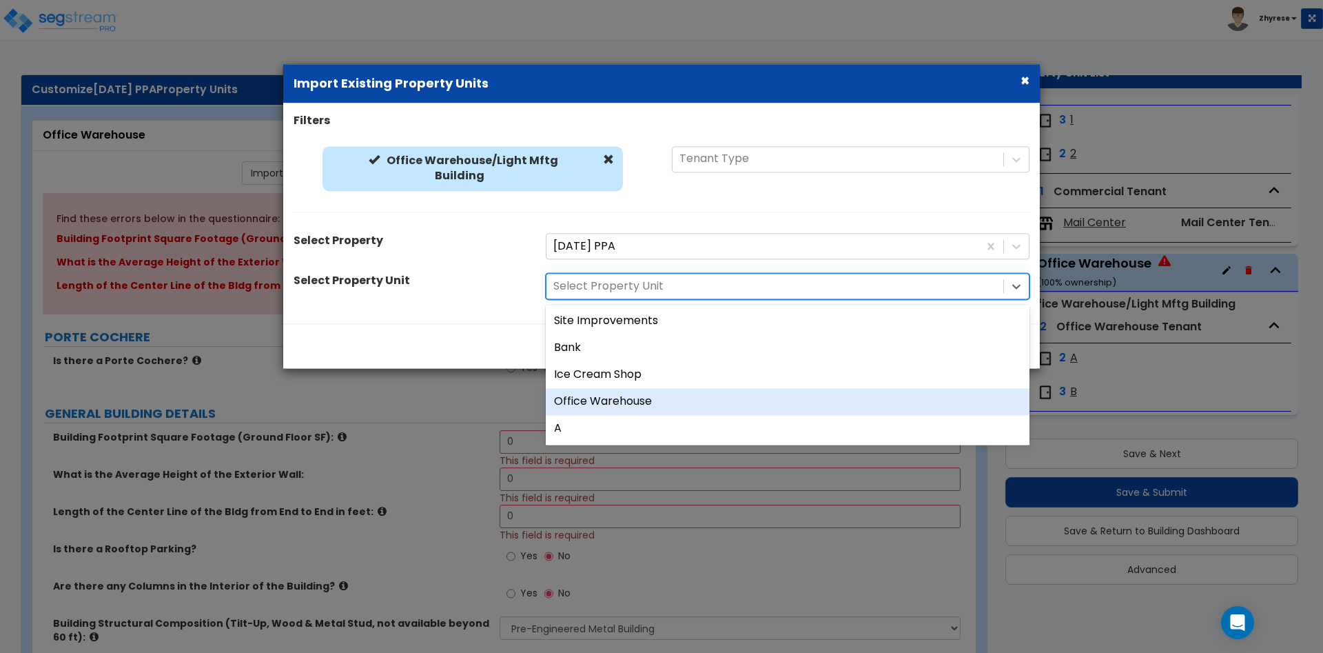 The width and height of the screenshot is (1323, 653). Describe the element at coordinates (788, 401) in the screenshot. I see `div: Office Warehouse` at that location.